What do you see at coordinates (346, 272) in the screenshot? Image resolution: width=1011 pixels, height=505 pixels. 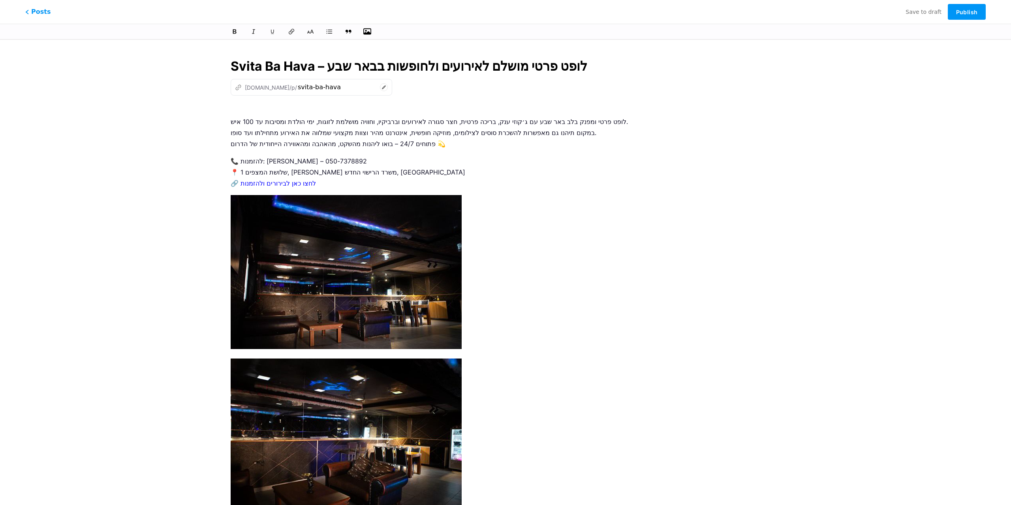 I see `img: Svita Ba Hava – לופט פרטי מושלם לאירועים ולחופשות בבאר שבע` at bounding box center [346, 272].